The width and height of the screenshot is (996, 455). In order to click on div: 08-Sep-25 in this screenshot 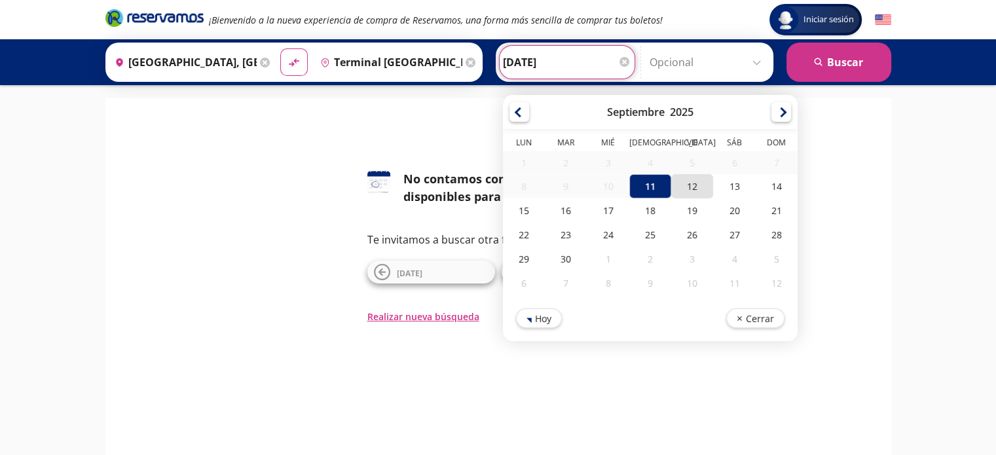, I will do `click(524, 186)`.